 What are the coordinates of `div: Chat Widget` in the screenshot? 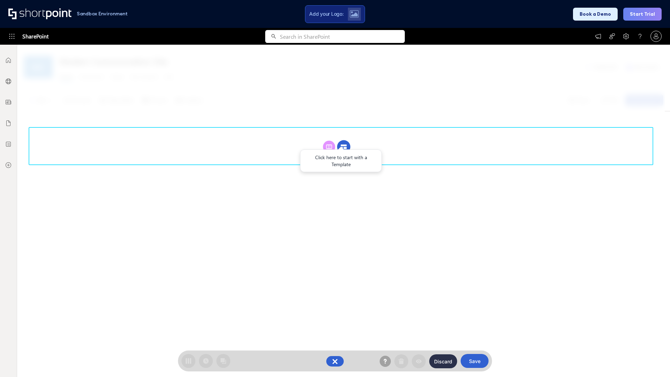 It's located at (653, 360).